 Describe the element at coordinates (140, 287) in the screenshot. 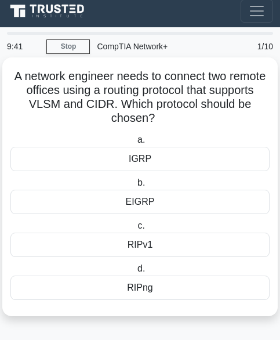

I see `div: RIPng` at that location.